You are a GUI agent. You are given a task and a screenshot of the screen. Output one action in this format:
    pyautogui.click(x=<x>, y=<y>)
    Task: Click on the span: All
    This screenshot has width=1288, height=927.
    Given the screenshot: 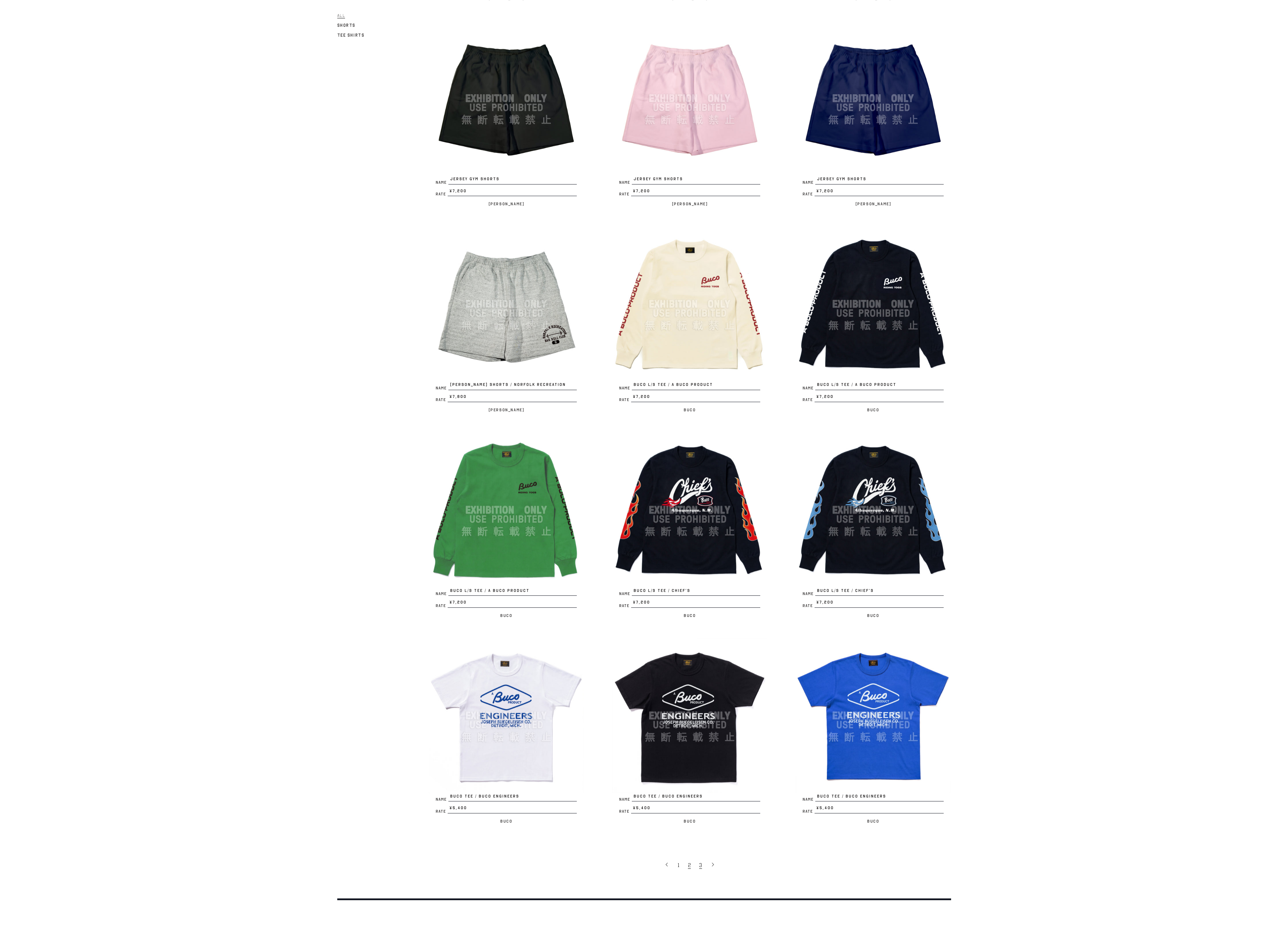 What is the action you would take?
    pyautogui.click(x=341, y=15)
    